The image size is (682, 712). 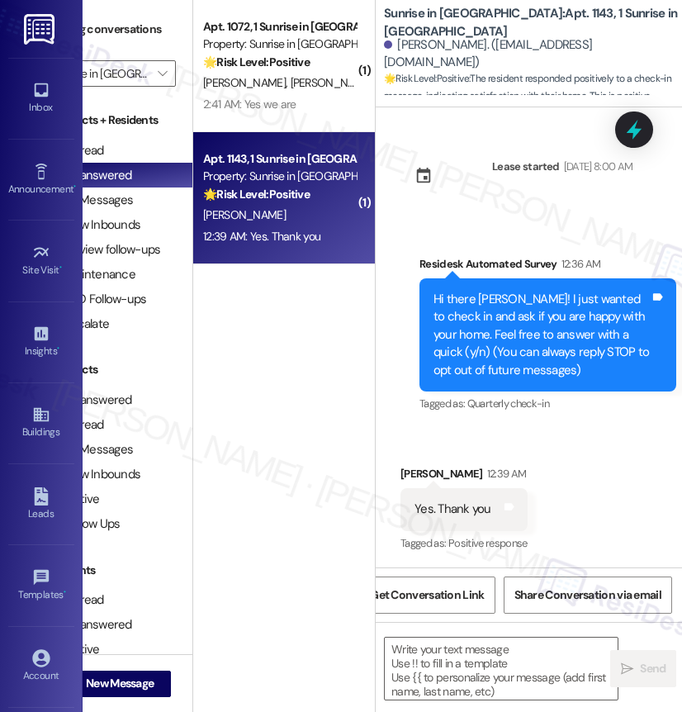 I want to click on div: 12:39 AM, so click(x=505, y=473).